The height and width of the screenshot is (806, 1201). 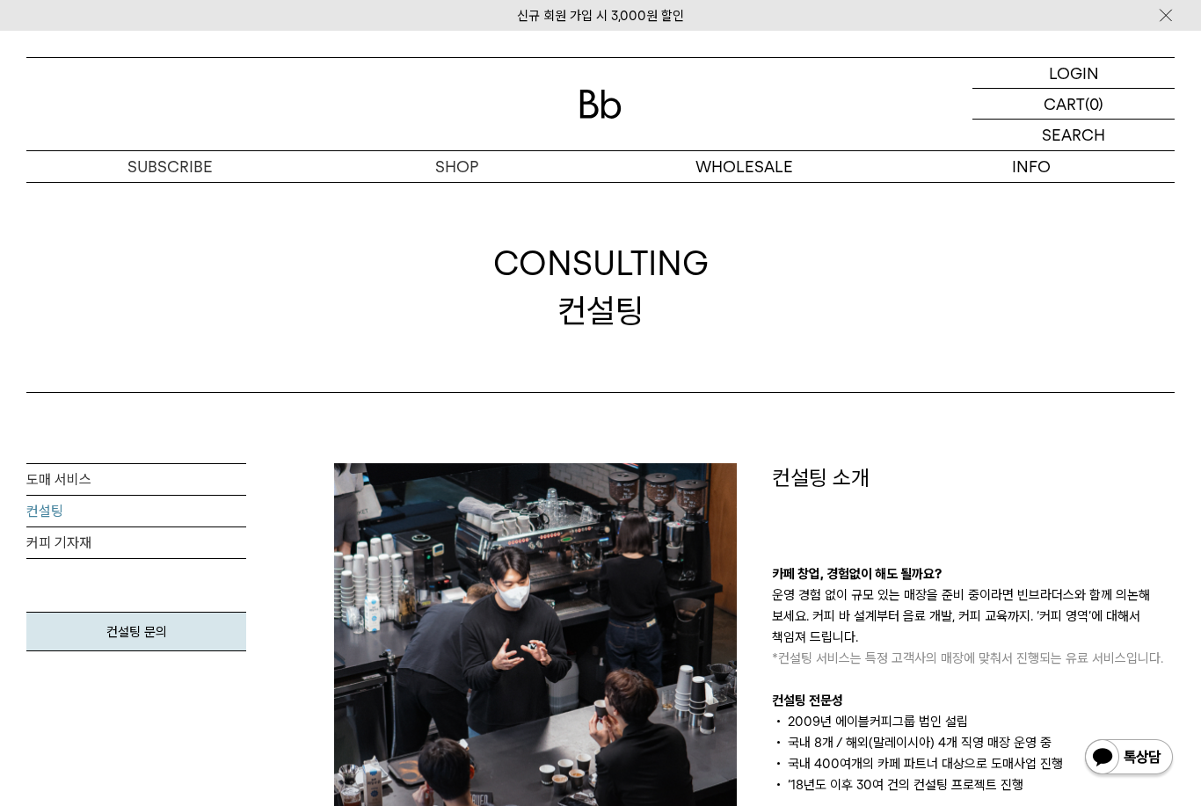 I want to click on p: LOGIN, so click(x=1073, y=73).